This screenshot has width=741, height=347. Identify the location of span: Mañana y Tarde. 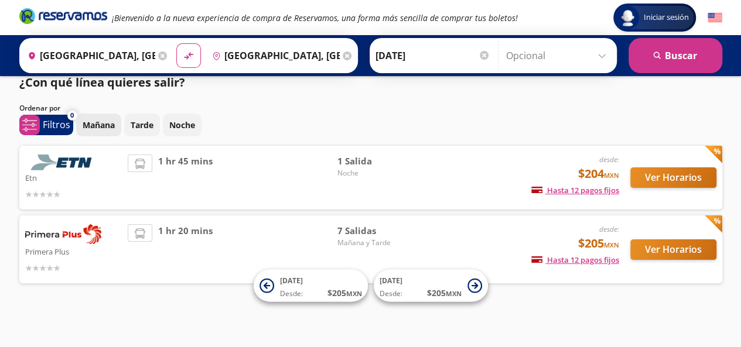
(378, 243).